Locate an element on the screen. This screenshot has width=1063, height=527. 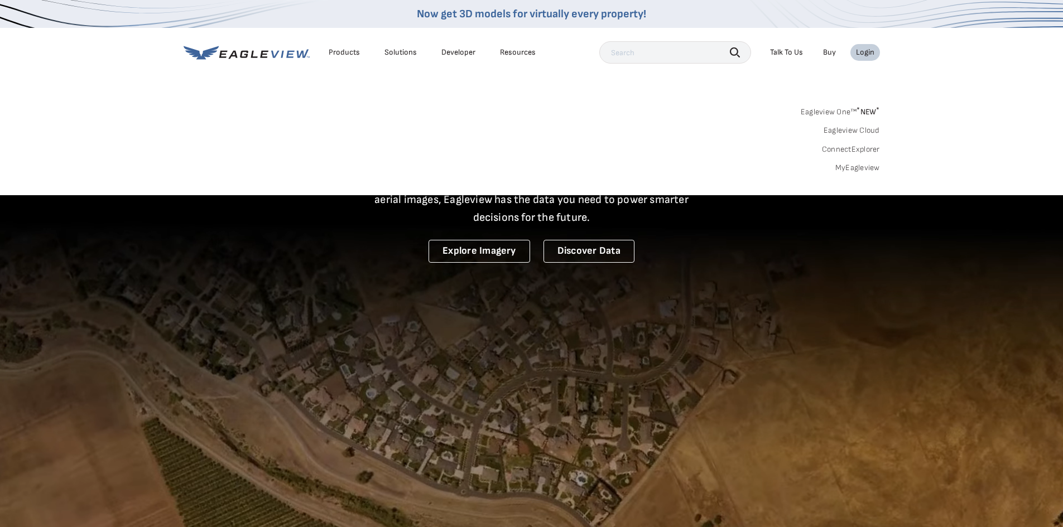
a: Now get 3D models for virtually every property! is located at coordinates (531, 14).